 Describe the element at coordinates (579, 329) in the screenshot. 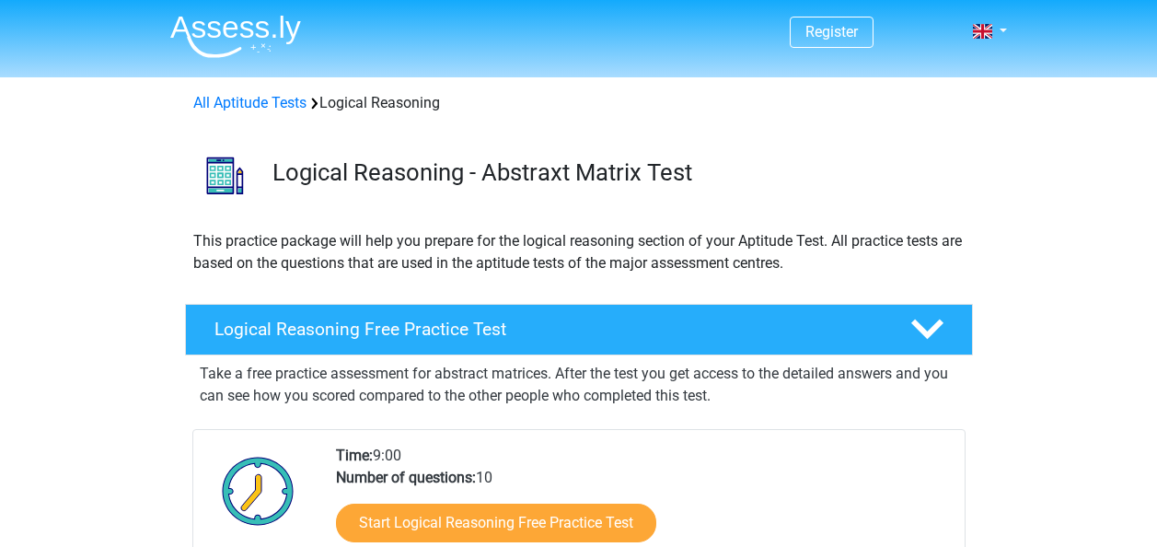

I see `a: Logical Reasoning Free Practice Test` at that location.